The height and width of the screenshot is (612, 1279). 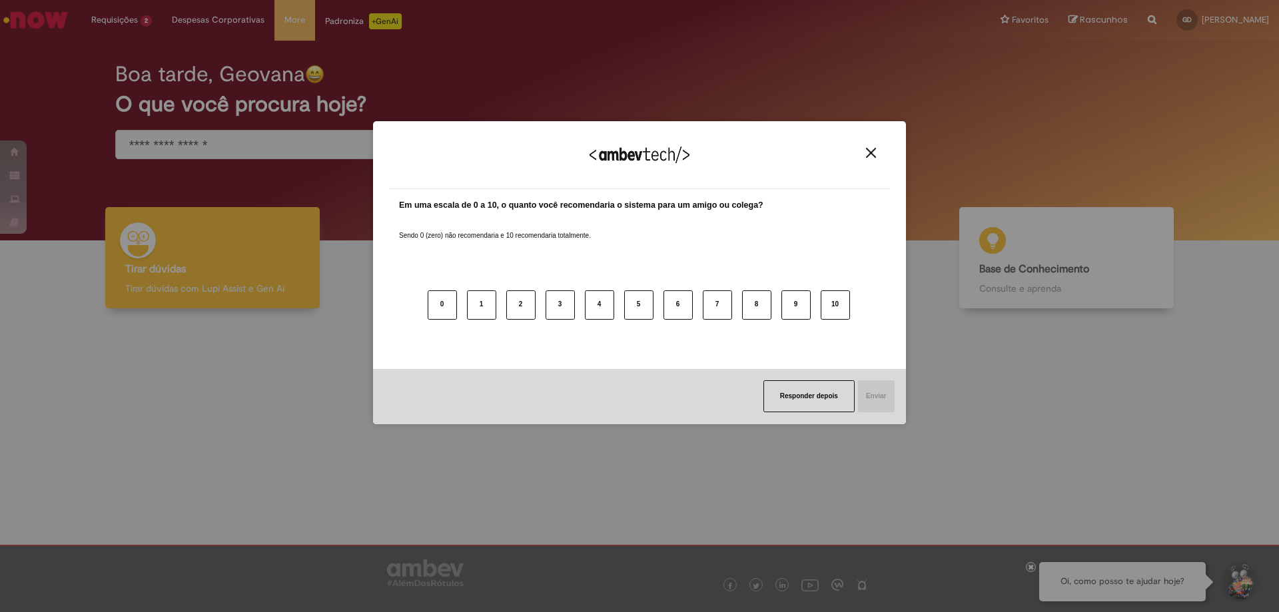 What do you see at coordinates (835, 305) in the screenshot?
I see `button: 10` at bounding box center [835, 305].